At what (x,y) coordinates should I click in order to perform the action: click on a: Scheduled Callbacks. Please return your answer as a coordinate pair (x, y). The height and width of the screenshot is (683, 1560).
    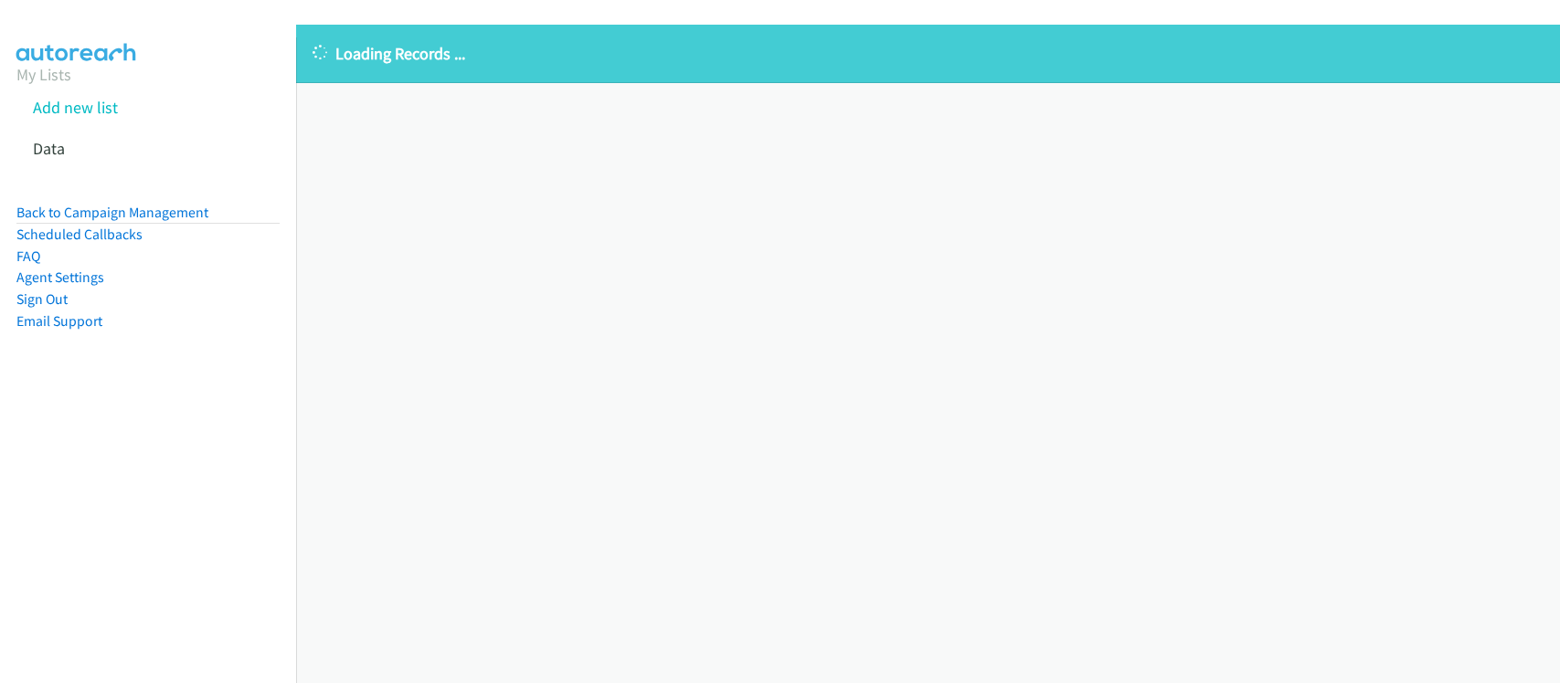
    Looking at the image, I should click on (79, 234).